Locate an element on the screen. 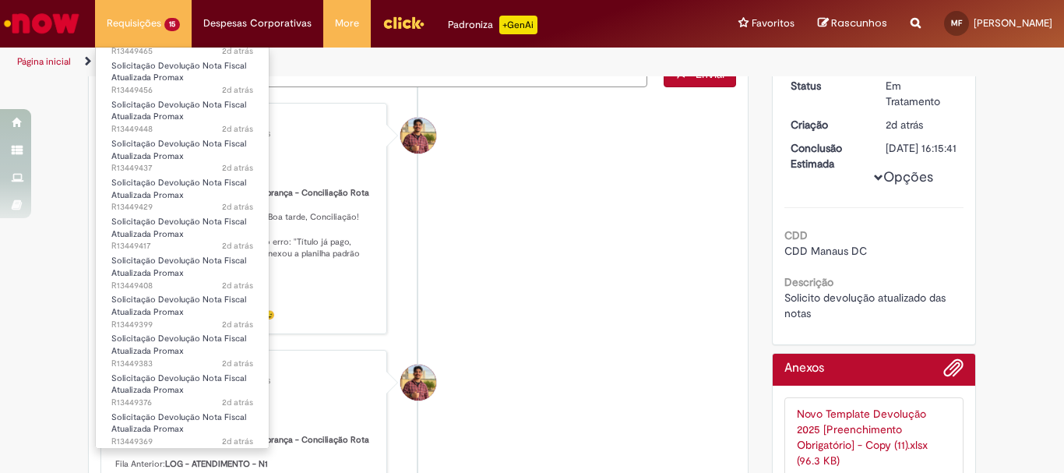  span: R13449376 is located at coordinates (182, 403).